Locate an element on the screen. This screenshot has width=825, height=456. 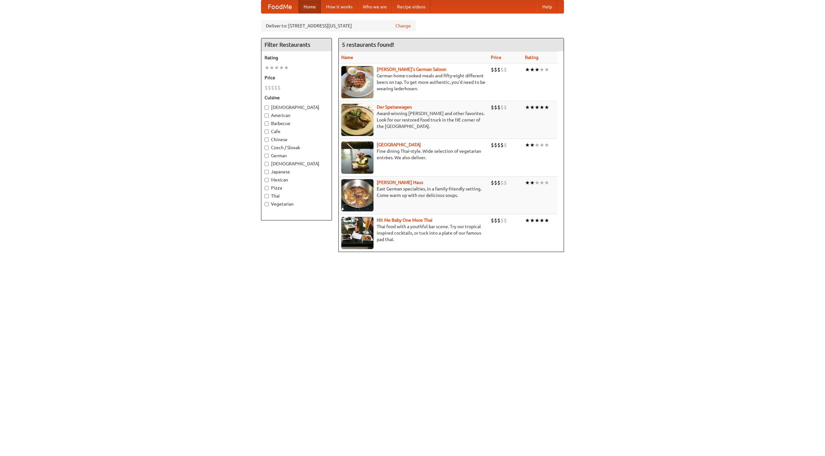
a: Rating is located at coordinates (532, 57).